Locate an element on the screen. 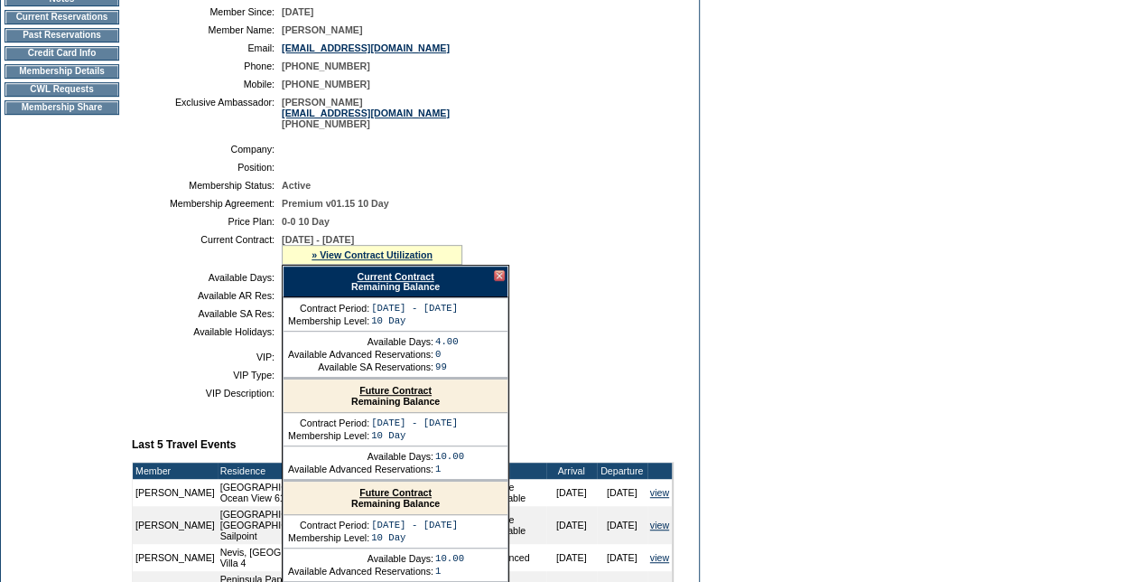  td: Company: is located at coordinates (207, 149).